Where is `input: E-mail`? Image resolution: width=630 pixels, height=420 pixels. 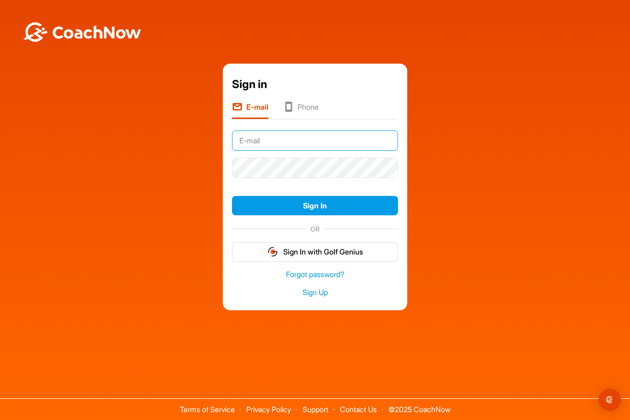 input: E-mail is located at coordinates (315, 141).